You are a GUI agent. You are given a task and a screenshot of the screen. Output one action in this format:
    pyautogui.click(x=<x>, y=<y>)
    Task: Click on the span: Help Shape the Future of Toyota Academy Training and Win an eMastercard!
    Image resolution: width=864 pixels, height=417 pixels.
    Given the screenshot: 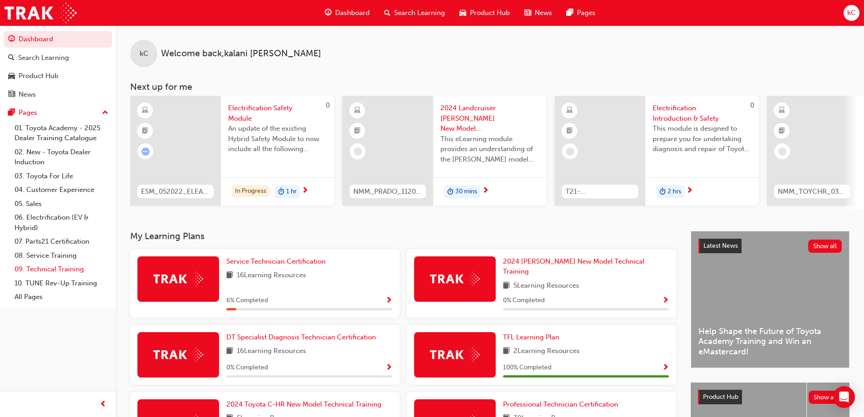 What is the action you would take?
    pyautogui.click(x=770, y=341)
    